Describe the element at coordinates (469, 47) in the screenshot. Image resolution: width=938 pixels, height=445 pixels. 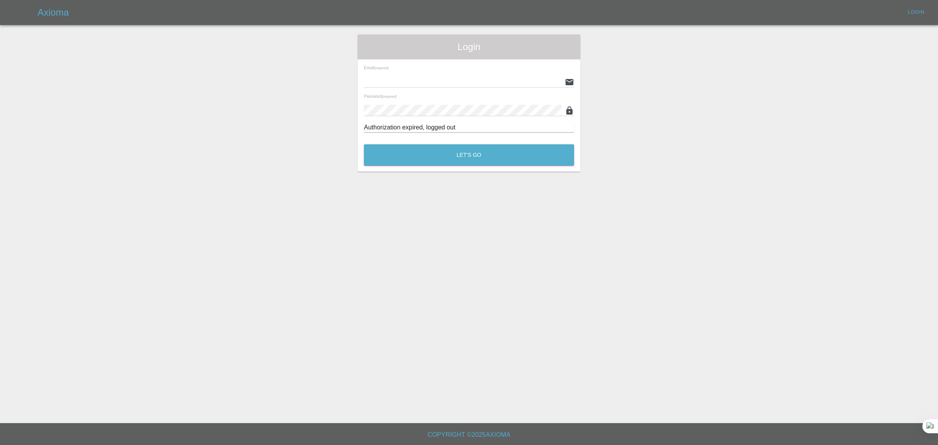
I see `span: Login` at that location.